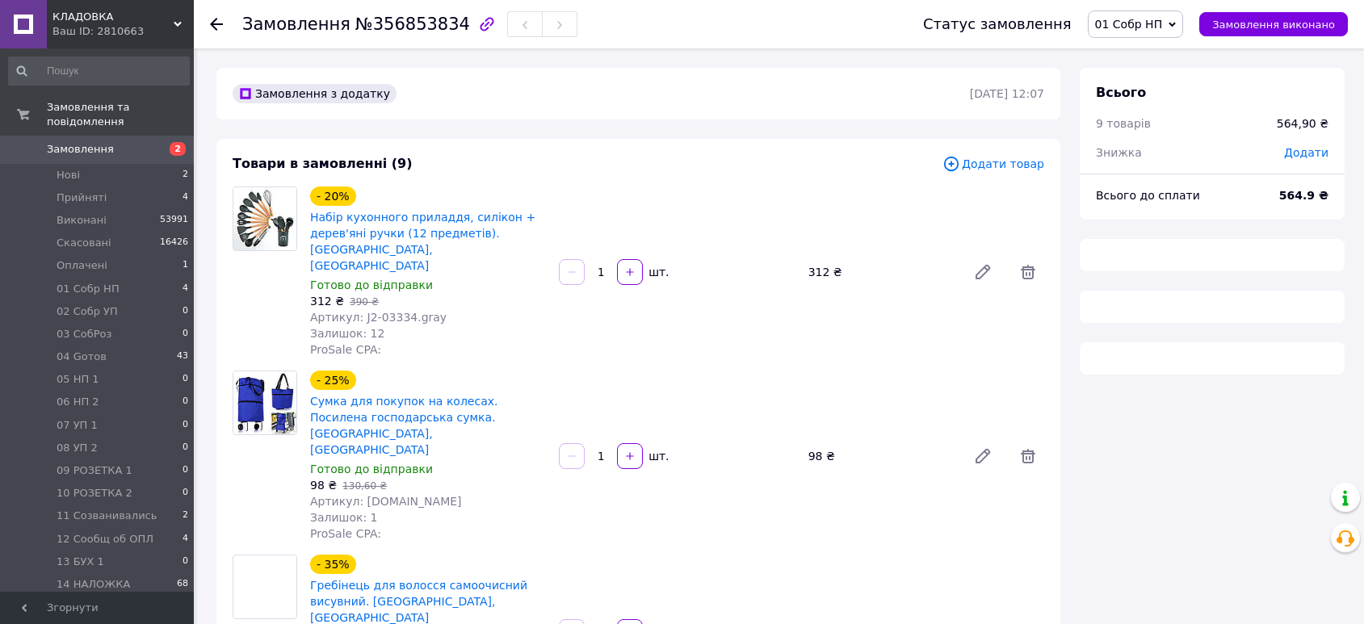 This screenshot has width=1364, height=624. What do you see at coordinates (77, 448) in the screenshot?
I see `span: 08 УП 2` at bounding box center [77, 448].